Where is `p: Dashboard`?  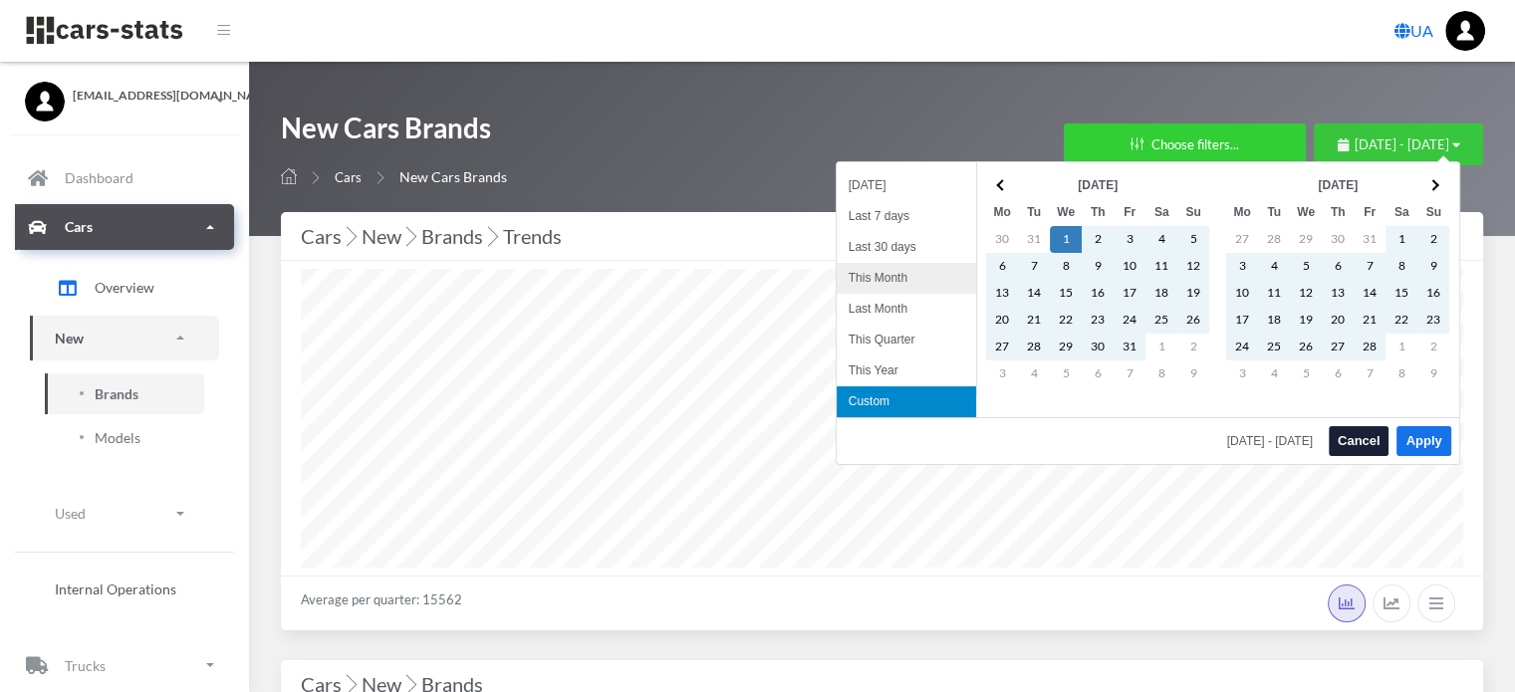
p: Dashboard is located at coordinates (99, 177).